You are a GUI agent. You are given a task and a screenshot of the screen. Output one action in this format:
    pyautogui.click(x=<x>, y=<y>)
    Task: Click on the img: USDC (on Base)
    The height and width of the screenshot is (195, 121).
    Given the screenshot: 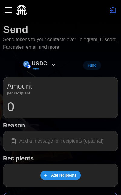 What is the action you would take?
    pyautogui.click(x=26, y=64)
    